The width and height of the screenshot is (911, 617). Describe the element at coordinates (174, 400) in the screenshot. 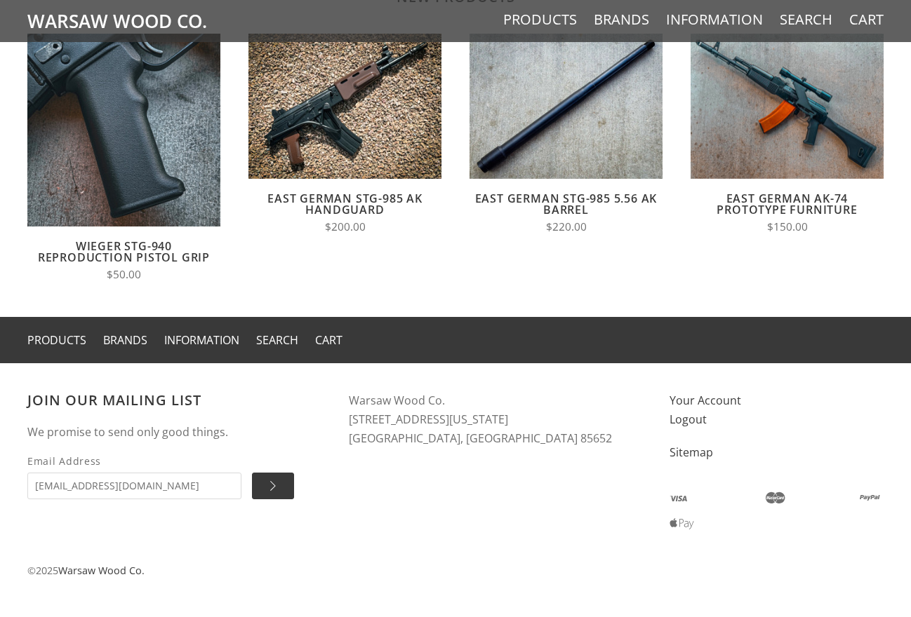

I see `h3: Join our mailing list` at that location.